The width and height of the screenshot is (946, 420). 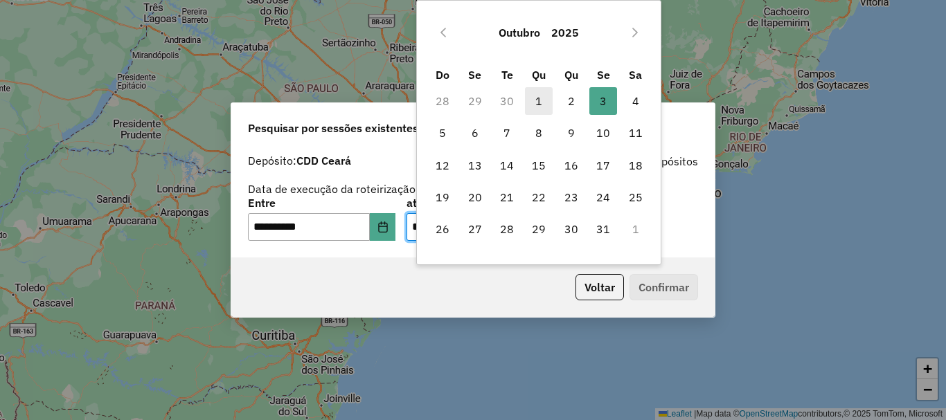 What do you see at coordinates (507, 197) in the screenshot?
I see `td: 21` at bounding box center [507, 197].